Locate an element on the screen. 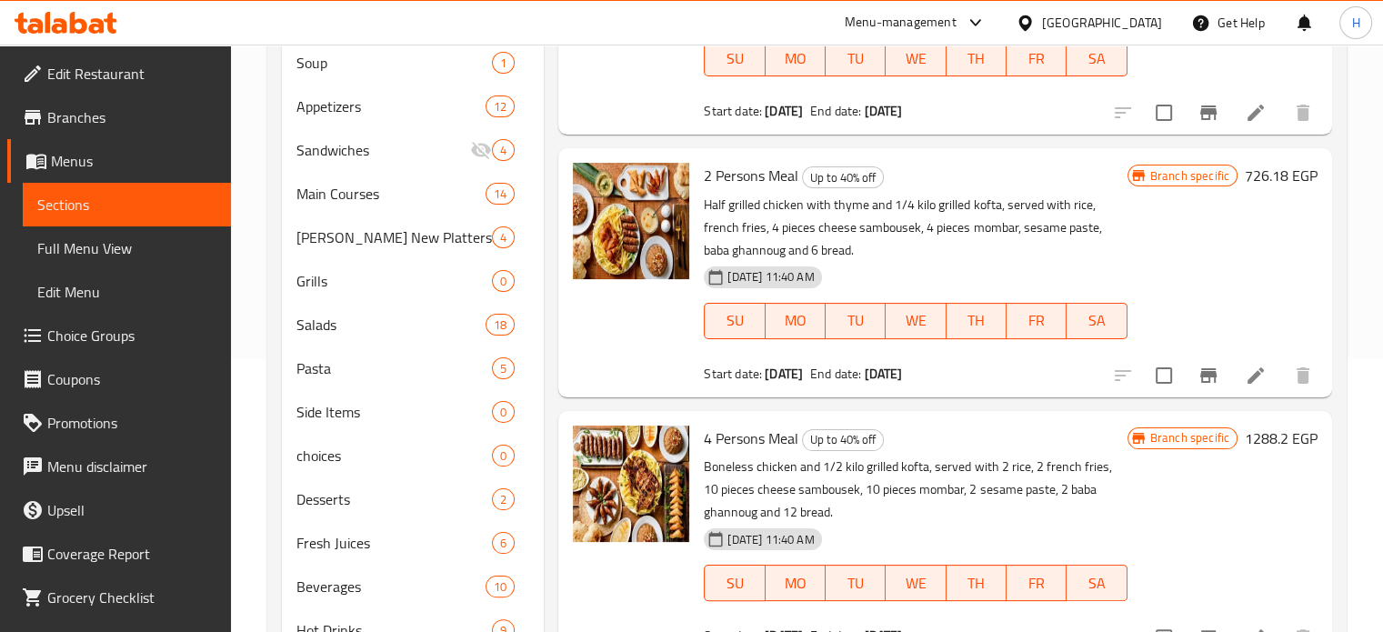 Image resolution: width=1383 pixels, height=632 pixels. span: Beverages is located at coordinates (391, 587).